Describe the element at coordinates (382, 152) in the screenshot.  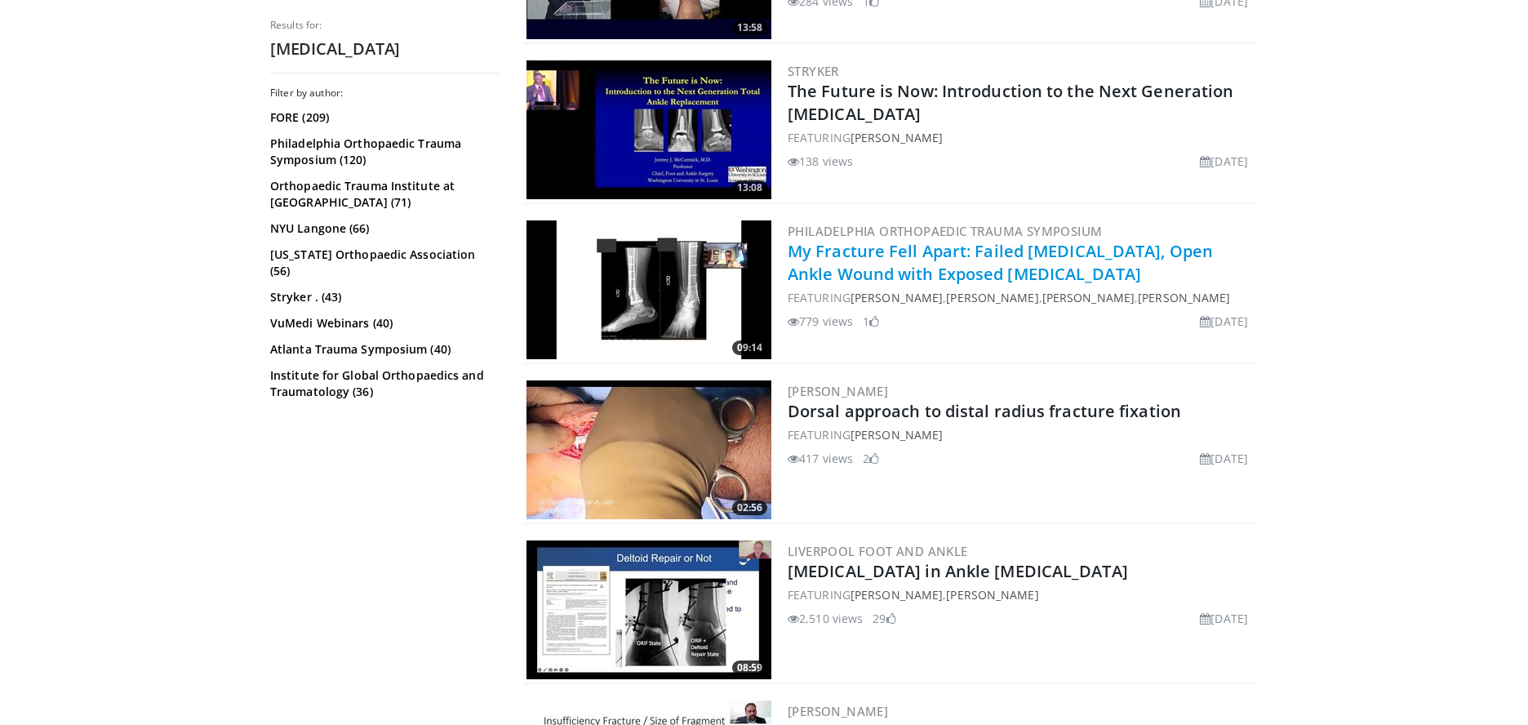
I see `a: Philadelphia Orthopaedic Trauma Symposium (120)` at that location.